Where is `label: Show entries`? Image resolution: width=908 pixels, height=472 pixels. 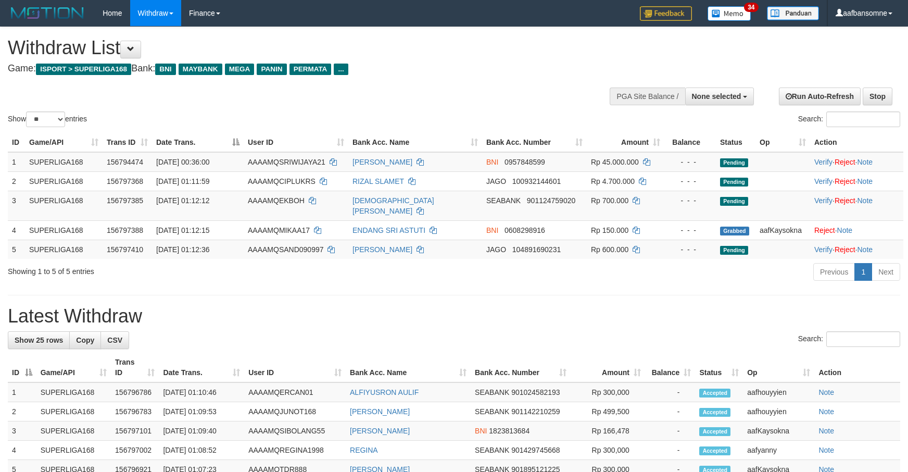
label: Show entries is located at coordinates (47, 119).